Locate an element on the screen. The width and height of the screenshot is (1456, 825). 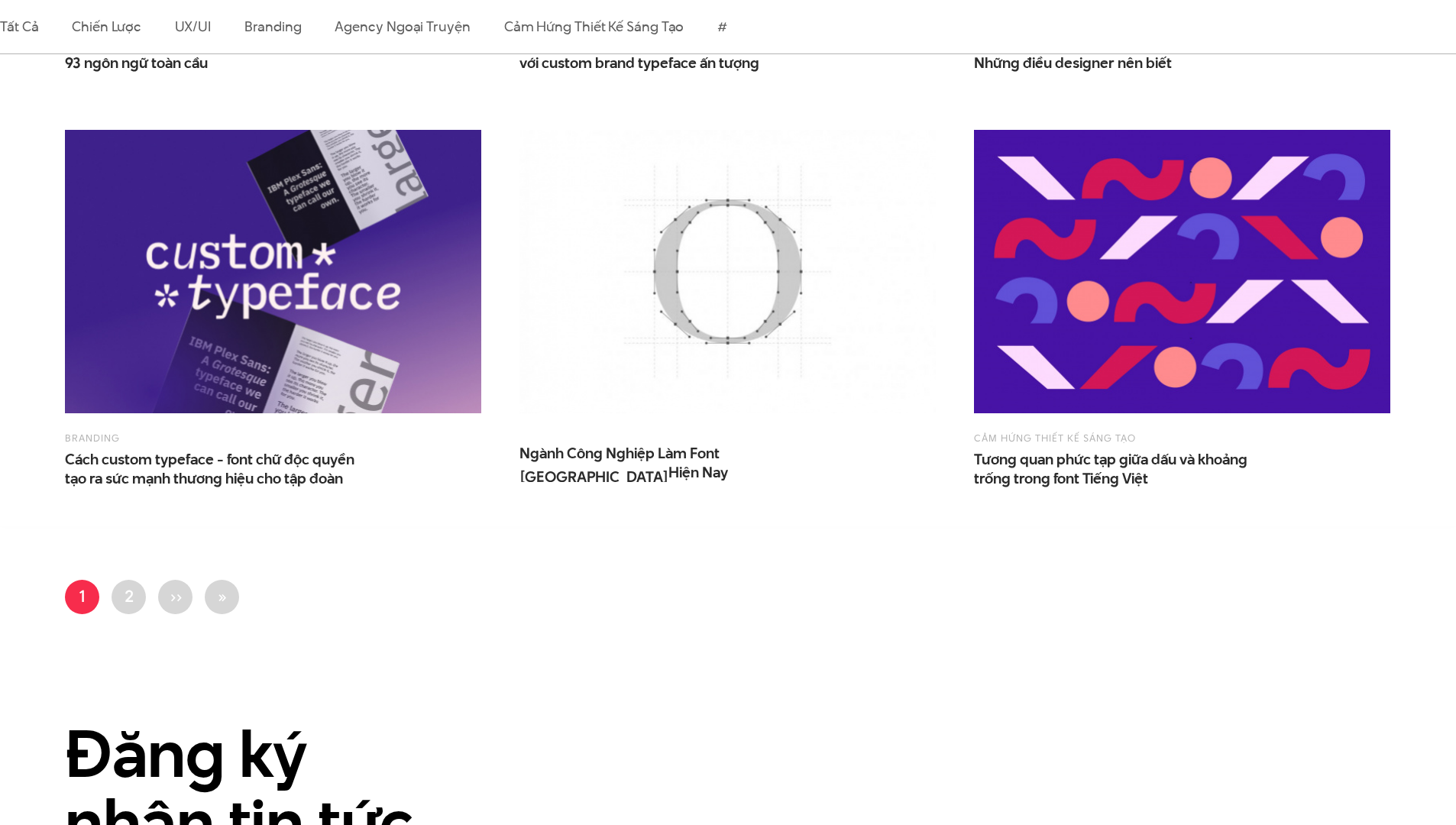
a: Tương quan phức tạp giữa dấu và khoảngtrống trong font Tiếng Việt is located at coordinates (1127, 469).